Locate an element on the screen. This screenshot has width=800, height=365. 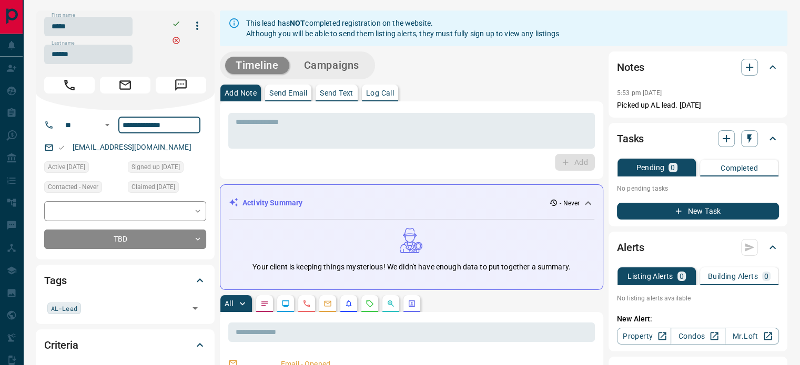
p: New Alert: is located at coordinates (698, 319).